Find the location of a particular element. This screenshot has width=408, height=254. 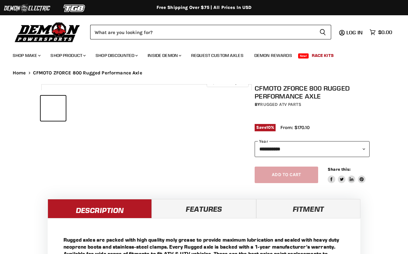

a: Features is located at coordinates (204, 208).